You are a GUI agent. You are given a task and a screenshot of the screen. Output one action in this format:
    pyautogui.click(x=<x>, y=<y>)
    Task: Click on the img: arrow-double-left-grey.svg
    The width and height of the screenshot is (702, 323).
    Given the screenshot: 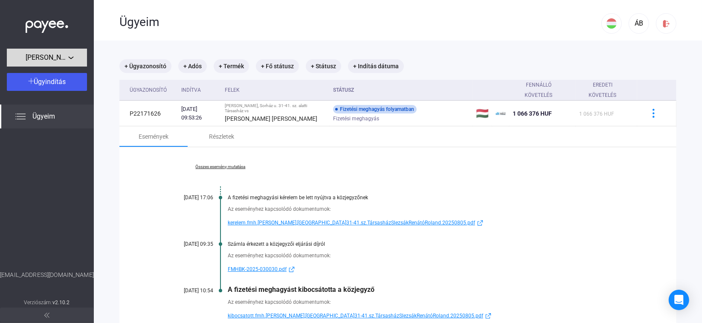 What is the action you would take?
    pyautogui.click(x=47, y=315)
    